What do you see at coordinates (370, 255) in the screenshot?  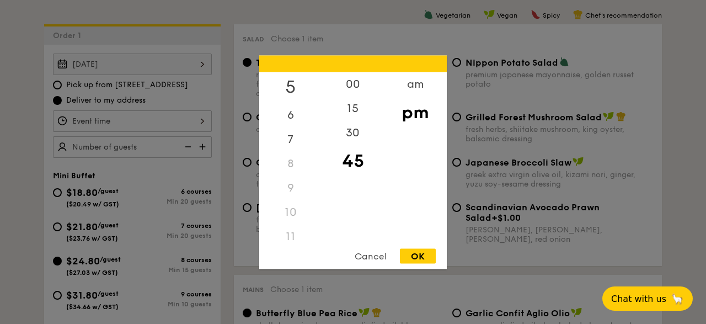 I see `div: Cancel` at bounding box center [370, 255].